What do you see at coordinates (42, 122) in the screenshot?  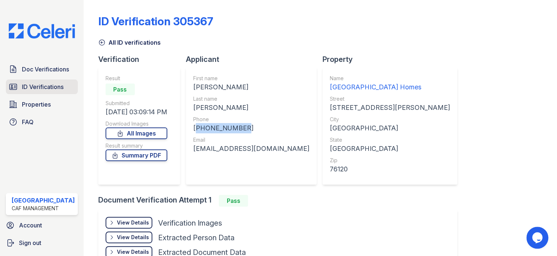 I see `a: FAQ` at bounding box center [42, 122].